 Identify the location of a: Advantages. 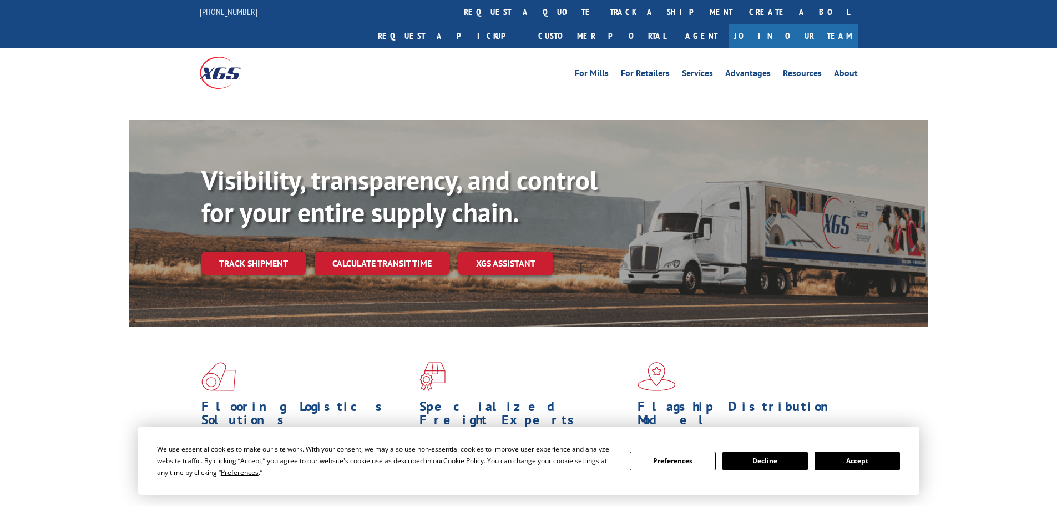
(748, 75).